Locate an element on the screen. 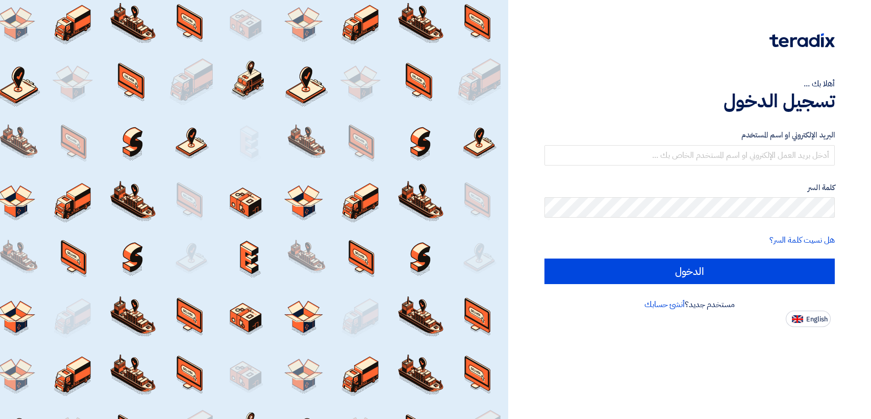 The height and width of the screenshot is (419, 871). button: English is located at coordinates (809, 319).